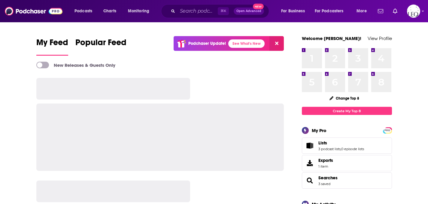 The image size is (428, 204). What do you see at coordinates (34, 11) in the screenshot?
I see `img: Podchaser - Follow, Share and Rate Podcasts` at bounding box center [34, 11].